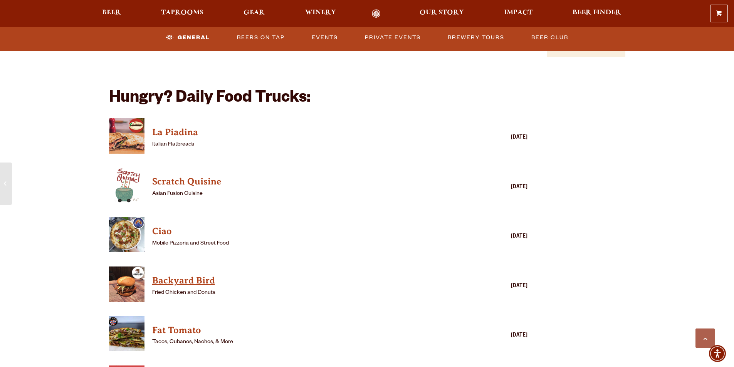 This screenshot has width=734, height=367. What do you see at coordinates (393, 38) in the screenshot?
I see `a: Private Events` at bounding box center [393, 38].